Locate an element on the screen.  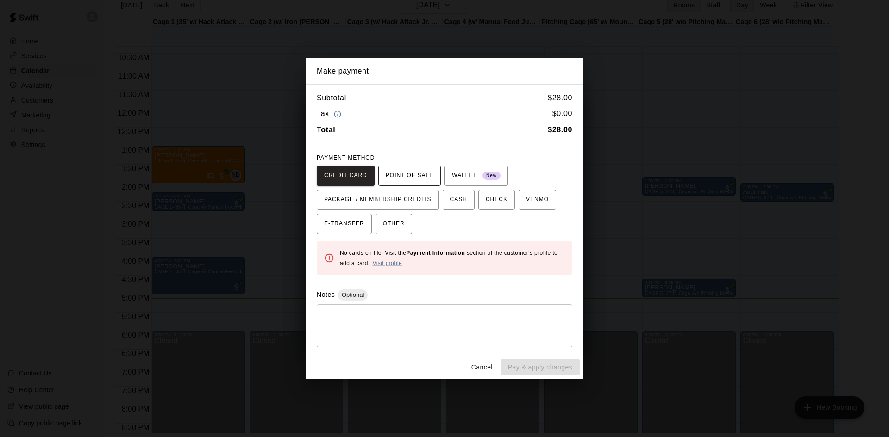
button: VENMO is located at coordinates (537, 200).